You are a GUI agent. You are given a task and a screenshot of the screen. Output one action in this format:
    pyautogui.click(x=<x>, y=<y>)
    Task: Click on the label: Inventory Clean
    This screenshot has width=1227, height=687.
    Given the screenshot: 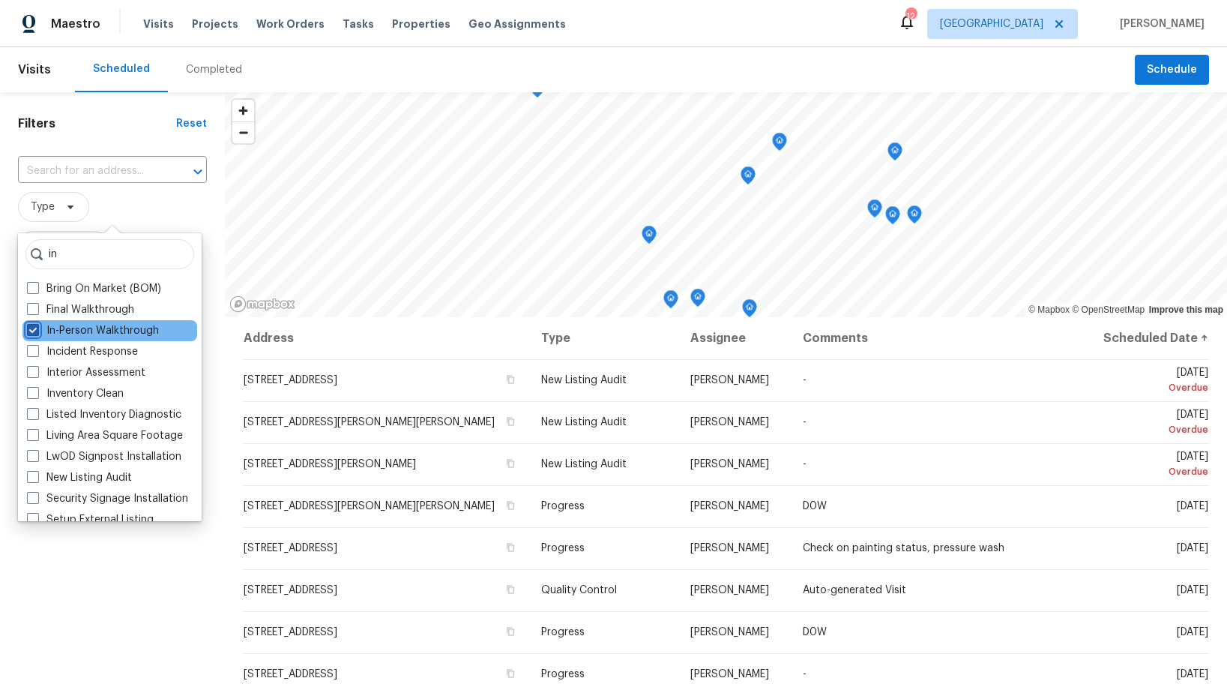 What is the action you would take?
    pyautogui.click(x=75, y=393)
    